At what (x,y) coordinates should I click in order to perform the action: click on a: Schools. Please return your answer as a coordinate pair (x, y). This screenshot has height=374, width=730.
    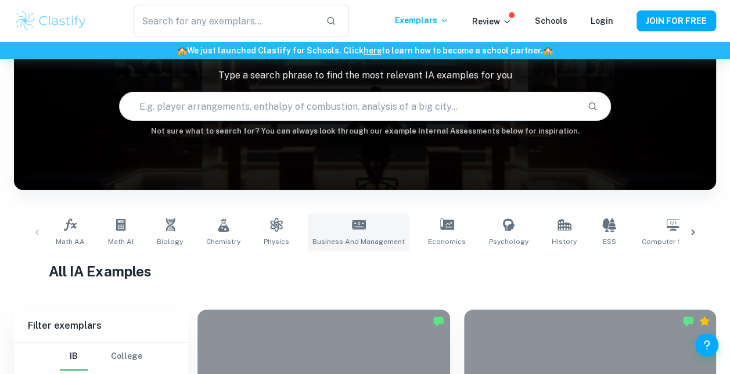
    Looking at the image, I should click on (551, 21).